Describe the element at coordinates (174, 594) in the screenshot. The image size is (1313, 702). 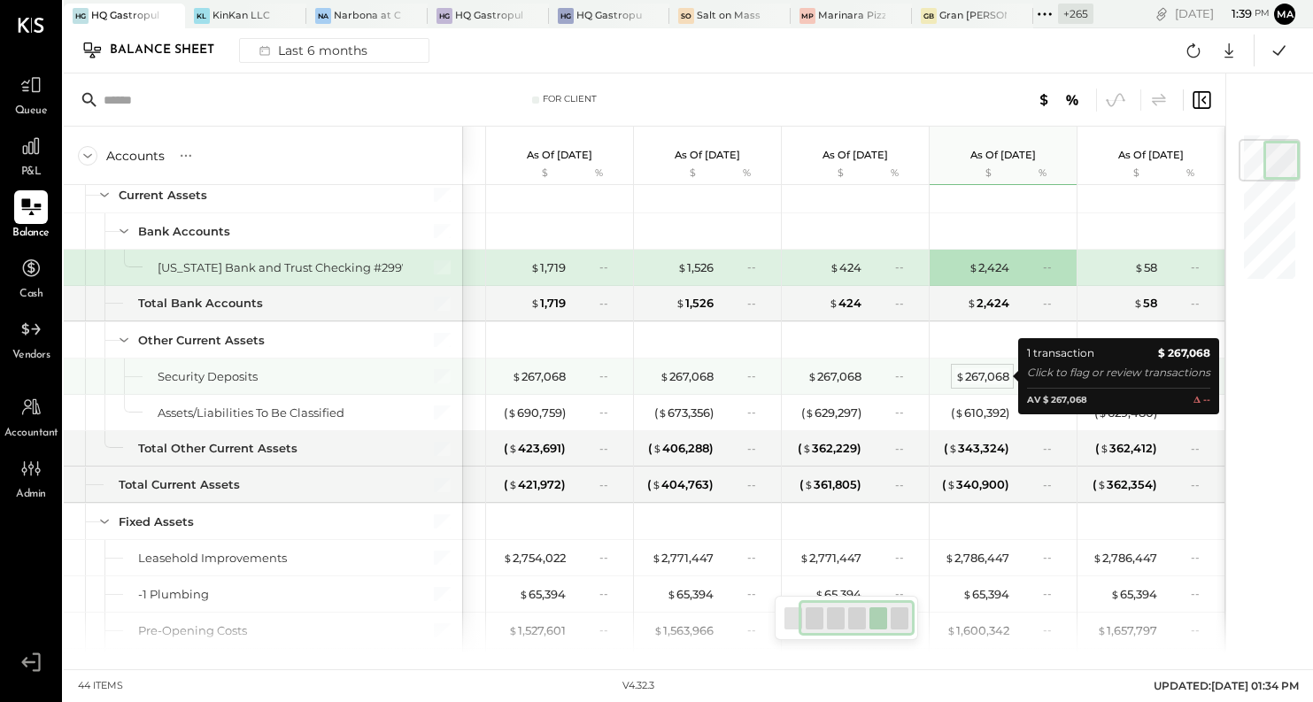
I see `div: -1 Plumbing` at that location.